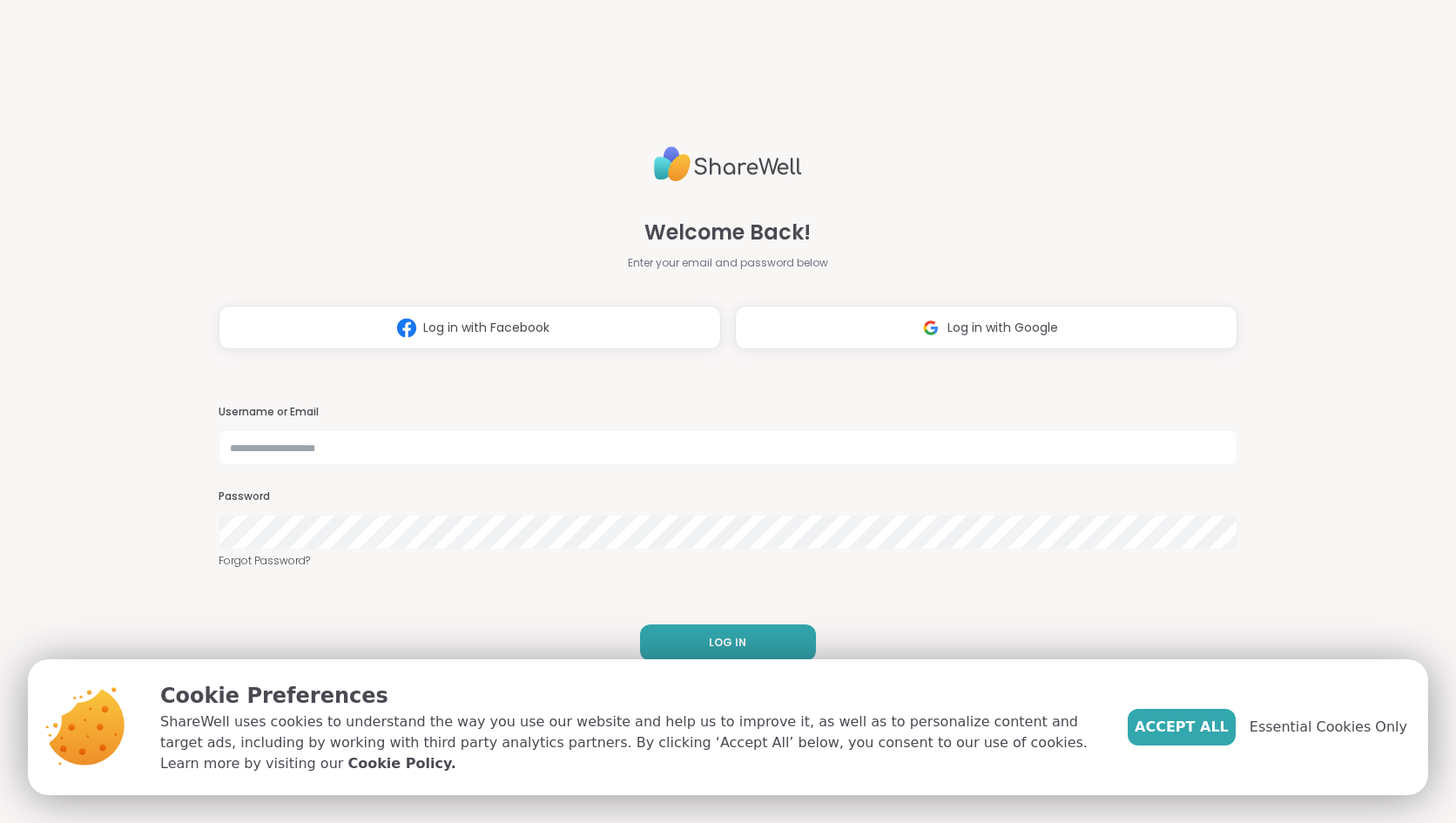 The height and width of the screenshot is (823, 1456). Describe the element at coordinates (728, 412) in the screenshot. I see `h3: Username or Email` at that location.